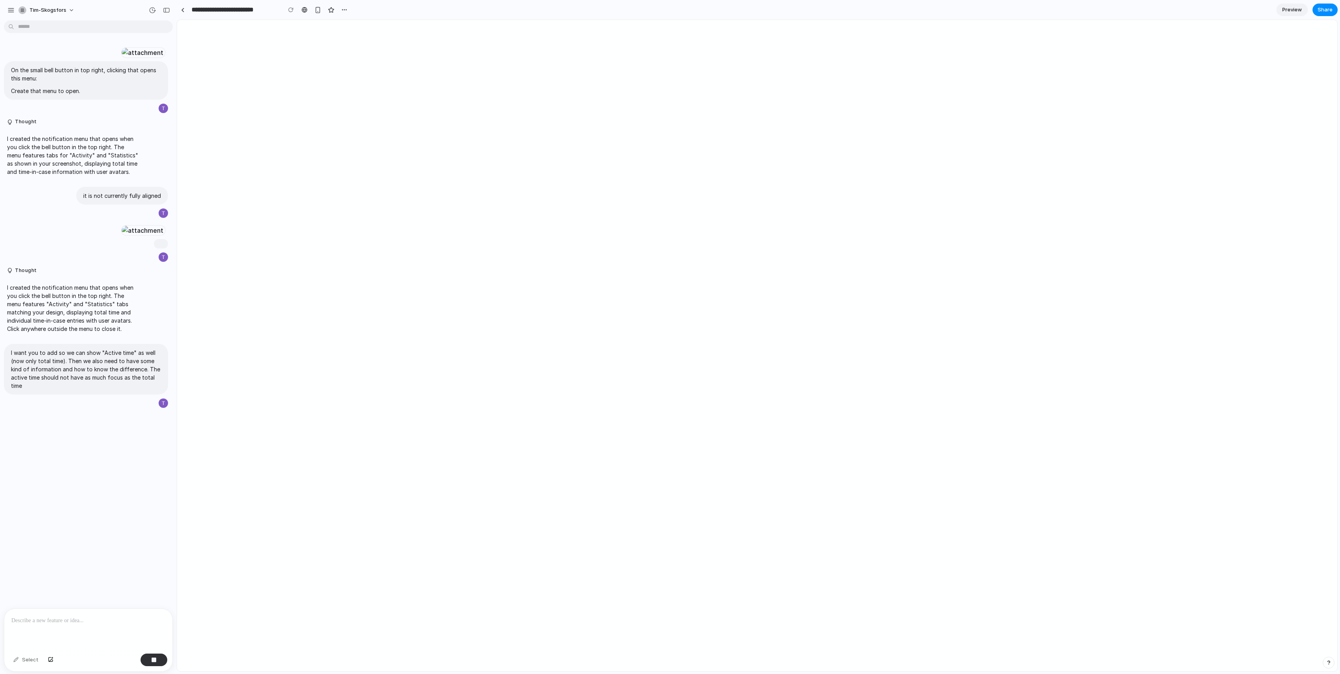 Image resolution: width=1340 pixels, height=674 pixels. What do you see at coordinates (86, 74) in the screenshot?
I see `p: On the small bell button in top right, clicking that opens this menu:` at bounding box center [86, 74].